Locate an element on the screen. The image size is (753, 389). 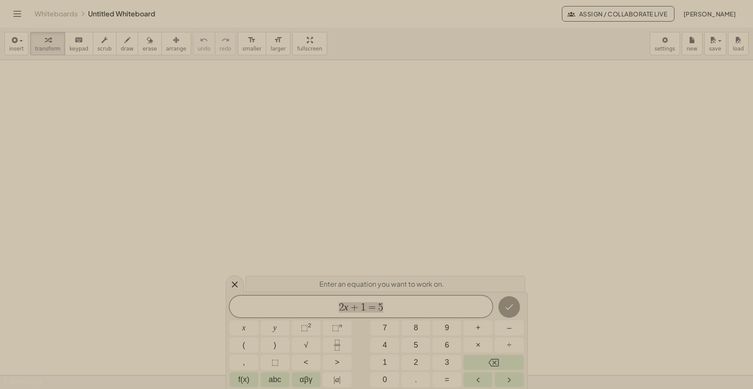
button: 0 is located at coordinates (384, 379).